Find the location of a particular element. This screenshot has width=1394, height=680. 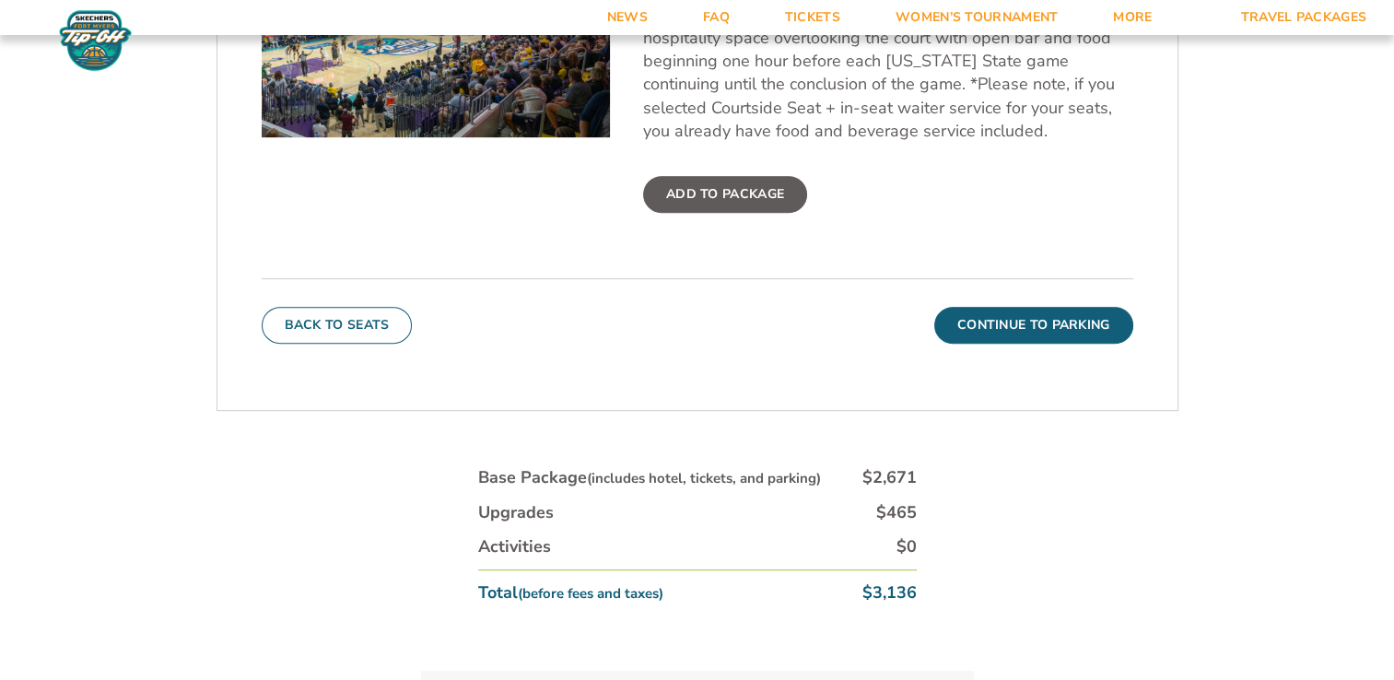

div: Base Package is located at coordinates (649, 477).